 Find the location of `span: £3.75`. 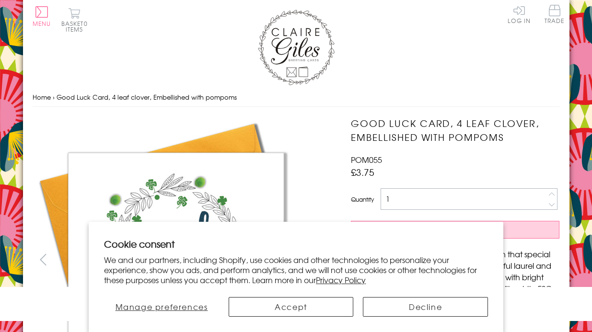

span: £3.75 is located at coordinates (363, 172).